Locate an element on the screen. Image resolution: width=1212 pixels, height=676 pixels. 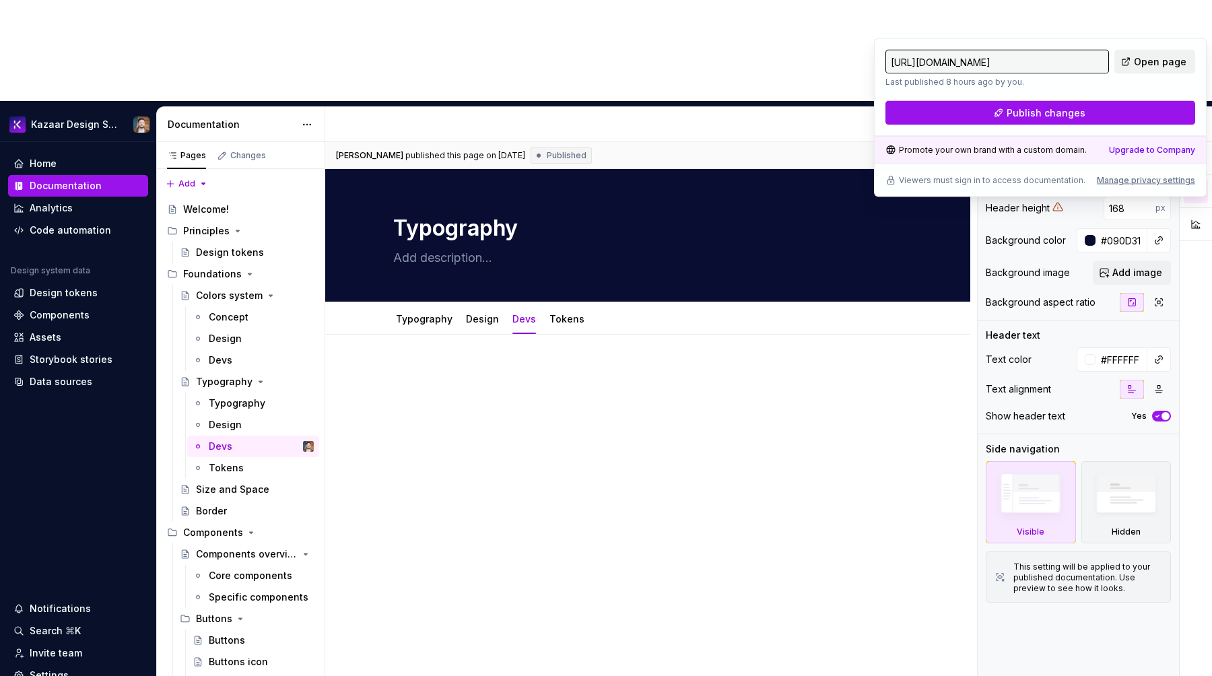
a: Open page is located at coordinates (1155, 62).